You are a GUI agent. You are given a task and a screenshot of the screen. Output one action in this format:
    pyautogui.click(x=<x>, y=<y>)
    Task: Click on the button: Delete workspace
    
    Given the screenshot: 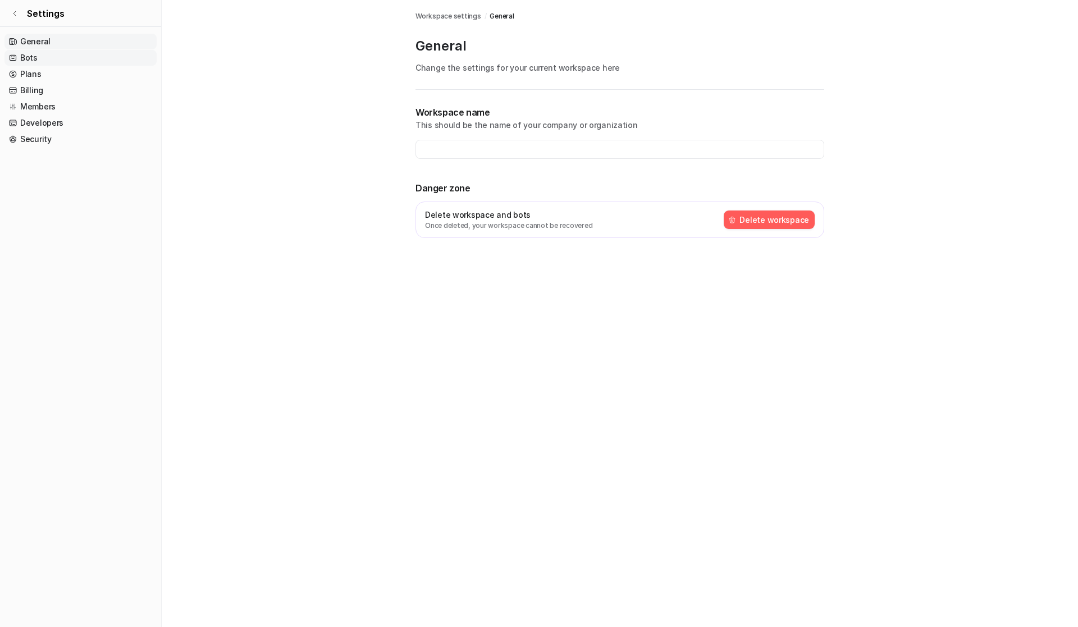 What is the action you would take?
    pyautogui.click(x=769, y=220)
    